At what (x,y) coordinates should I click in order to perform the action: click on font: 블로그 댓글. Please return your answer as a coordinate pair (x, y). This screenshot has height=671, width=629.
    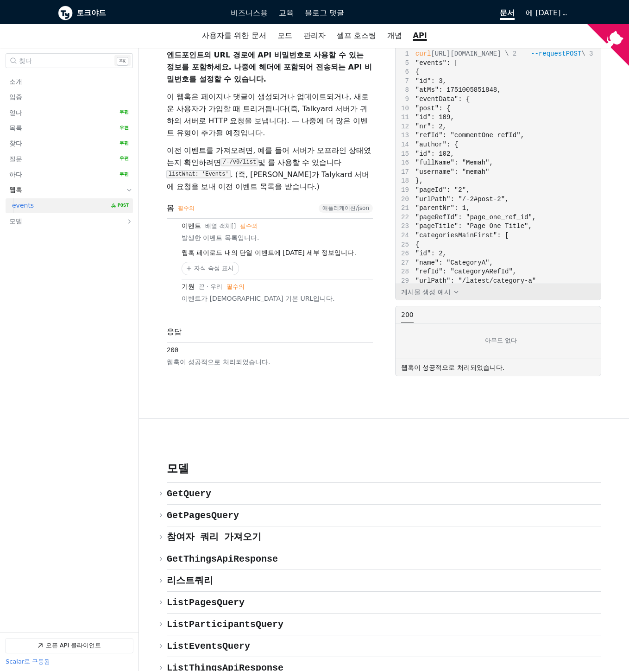
    Looking at the image, I should click on (324, 13).